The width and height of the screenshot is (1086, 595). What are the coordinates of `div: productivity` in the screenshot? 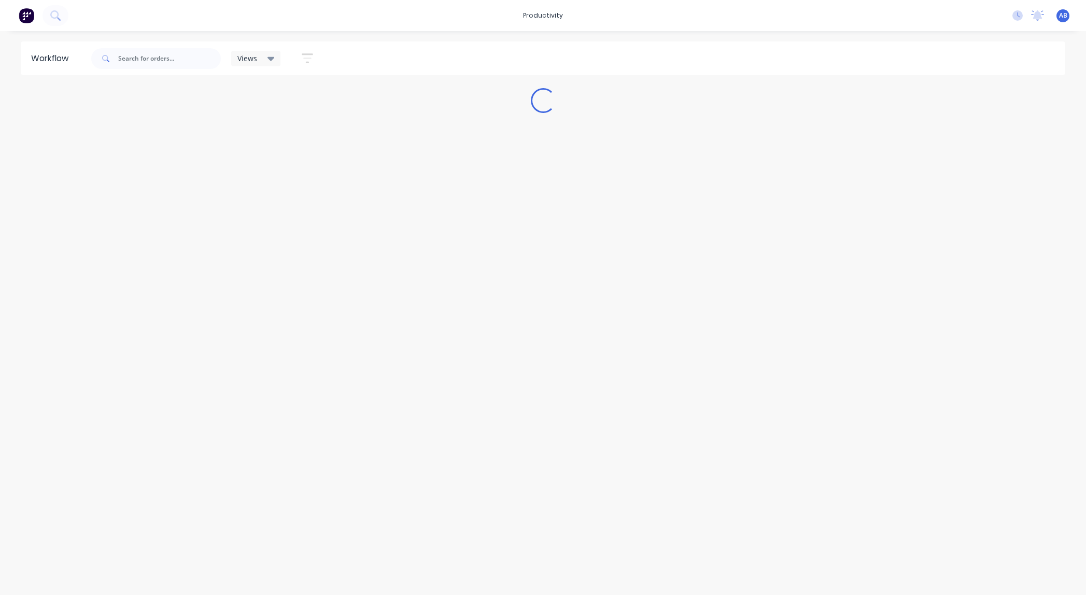 It's located at (543, 16).